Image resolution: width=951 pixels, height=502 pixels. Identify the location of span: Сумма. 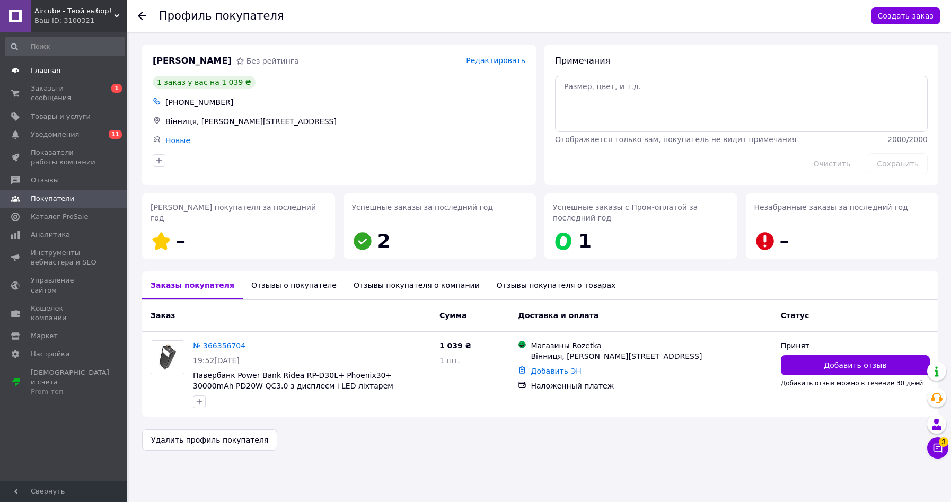
(453, 315).